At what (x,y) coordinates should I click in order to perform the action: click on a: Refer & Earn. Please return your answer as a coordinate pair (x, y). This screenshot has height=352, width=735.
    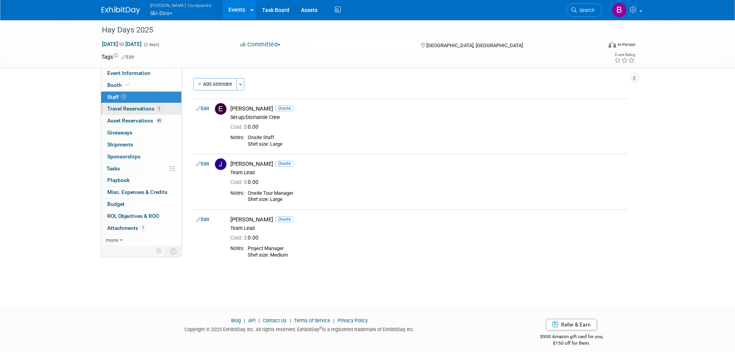
    Looking at the image, I should click on (572, 324).